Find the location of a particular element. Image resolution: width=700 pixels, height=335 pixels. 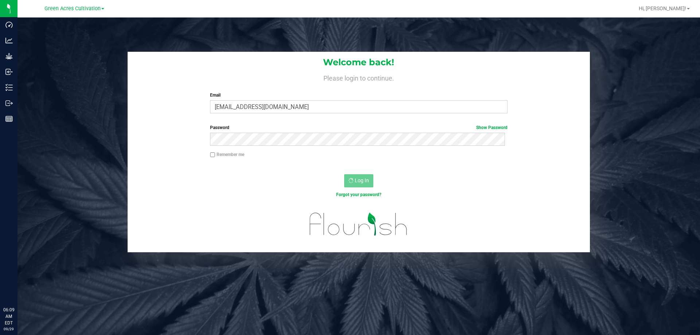

inline-svg: Grow is located at coordinates (9, 56).